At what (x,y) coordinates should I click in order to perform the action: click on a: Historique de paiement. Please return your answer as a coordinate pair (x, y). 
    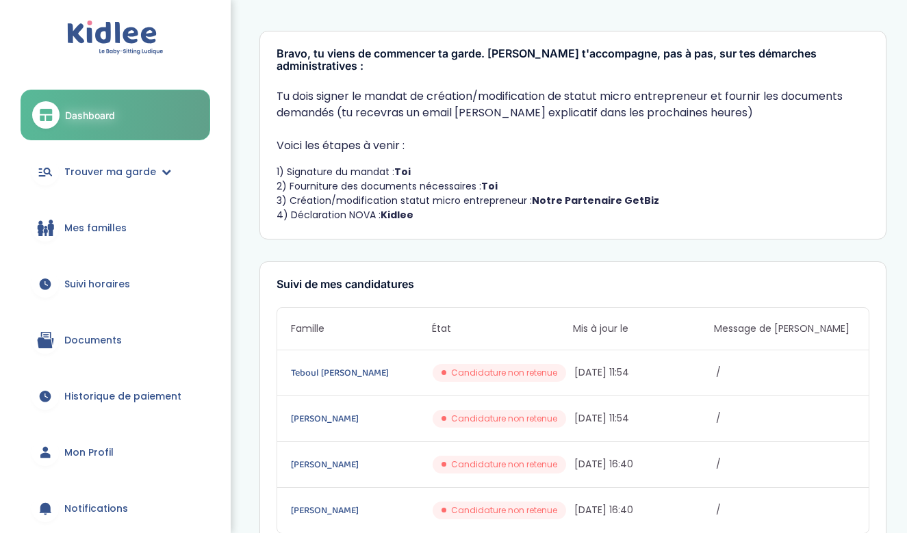
    Looking at the image, I should click on (115, 396).